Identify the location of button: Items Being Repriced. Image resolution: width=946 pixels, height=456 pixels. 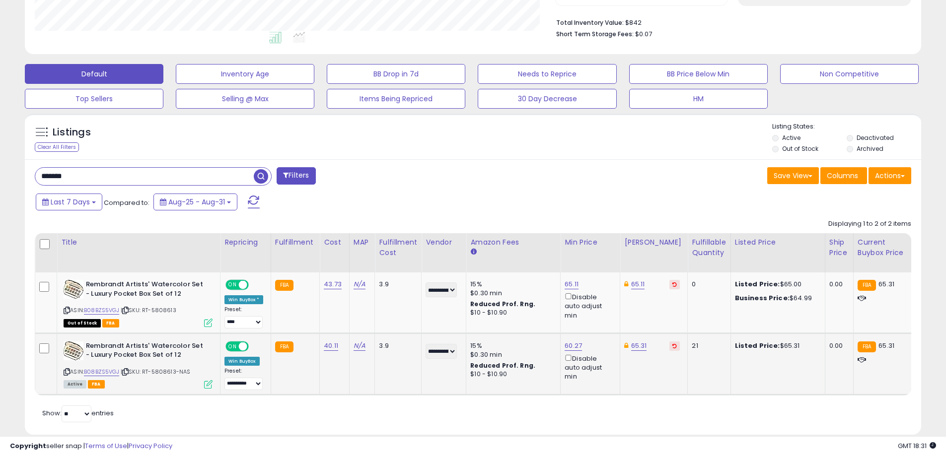
(396, 99).